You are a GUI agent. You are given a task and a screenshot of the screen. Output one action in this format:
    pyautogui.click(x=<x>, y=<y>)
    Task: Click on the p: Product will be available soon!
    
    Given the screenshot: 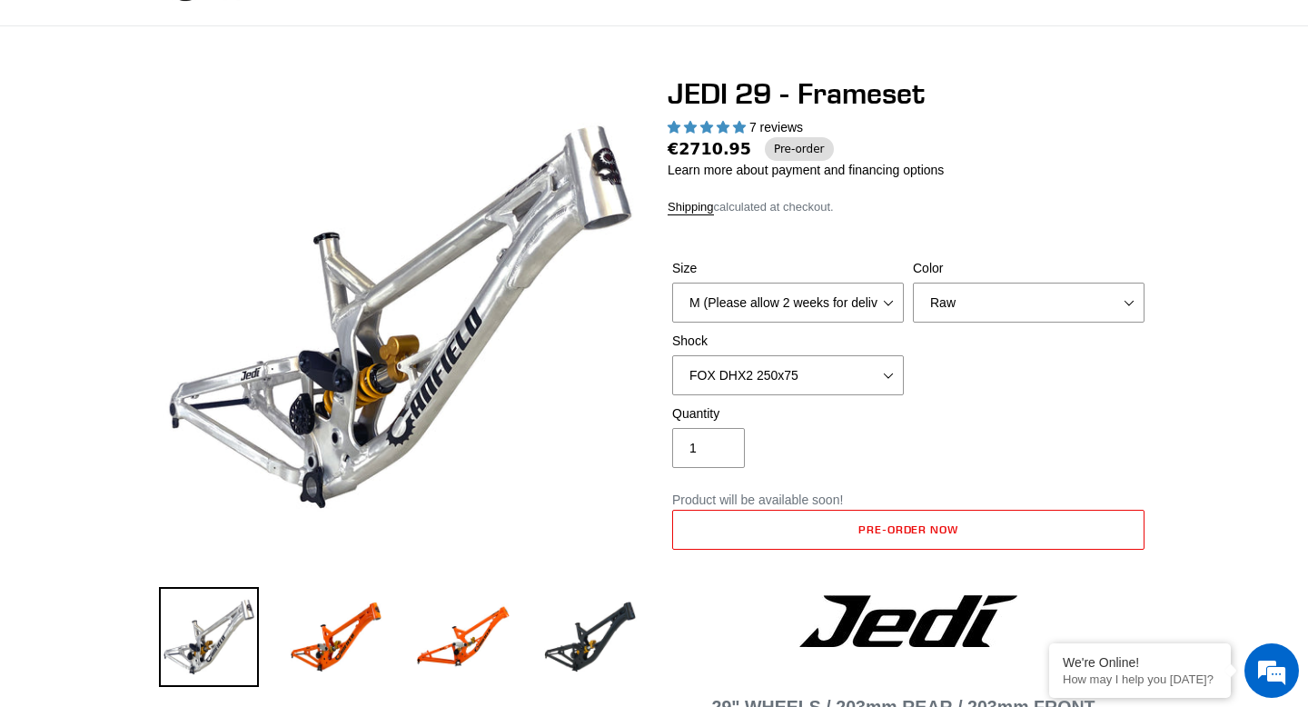 What is the action you would take?
    pyautogui.click(x=908, y=500)
    